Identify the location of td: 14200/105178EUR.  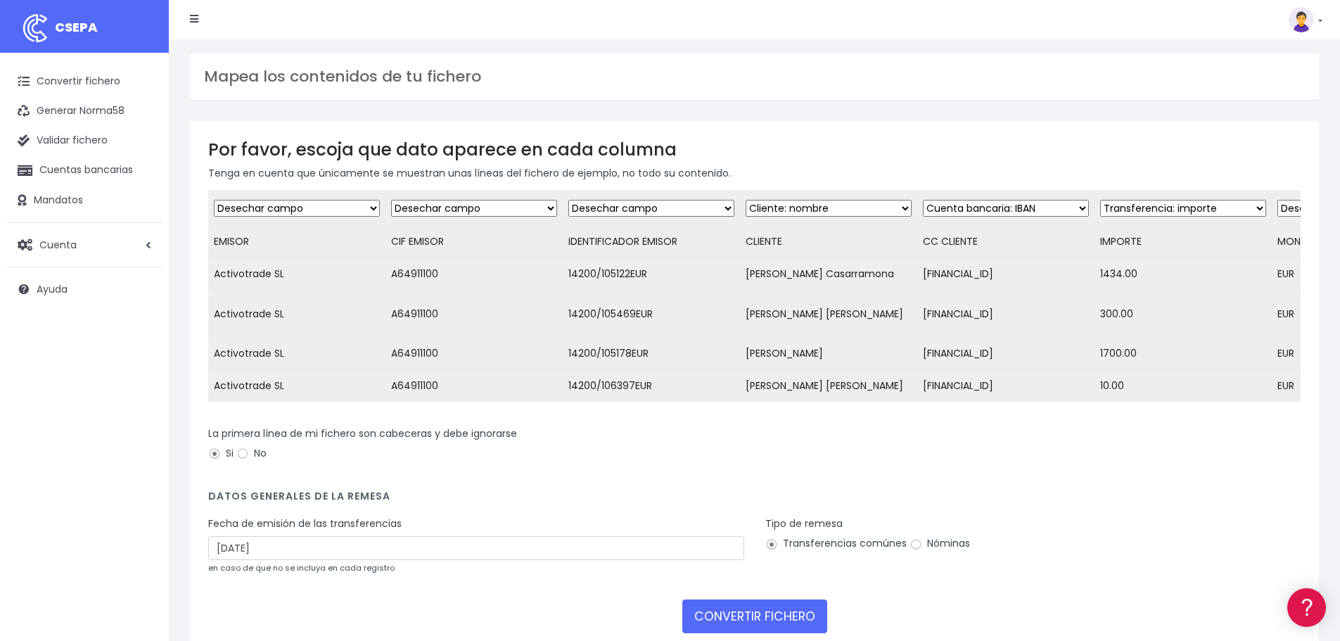
(652, 354).